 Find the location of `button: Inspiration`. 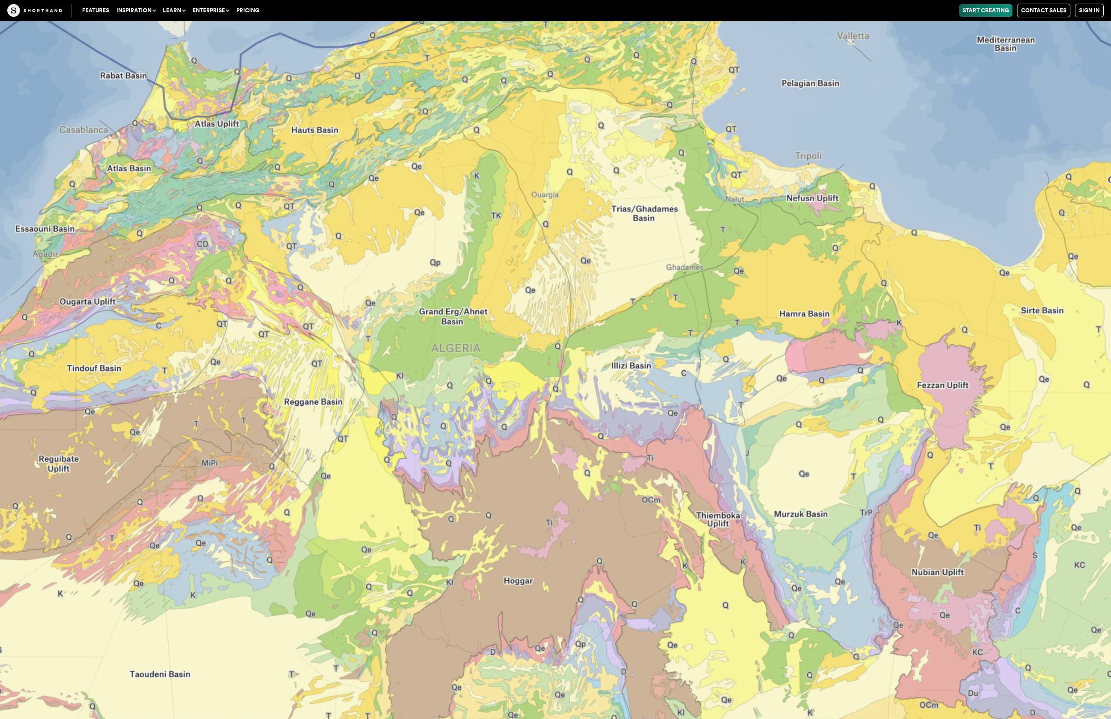

button: Inspiration is located at coordinates (136, 10).